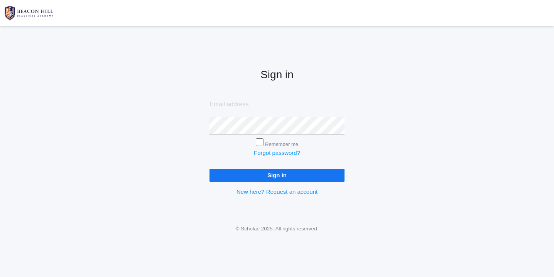  What do you see at coordinates (281, 144) in the screenshot?
I see `label: Remember me` at bounding box center [281, 144].